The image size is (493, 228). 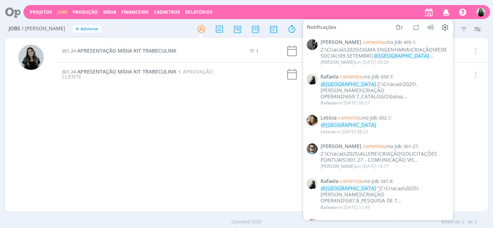 What do you see at coordinates (199, 12) in the screenshot?
I see `button: Relatórios` at bounding box center [199, 12].